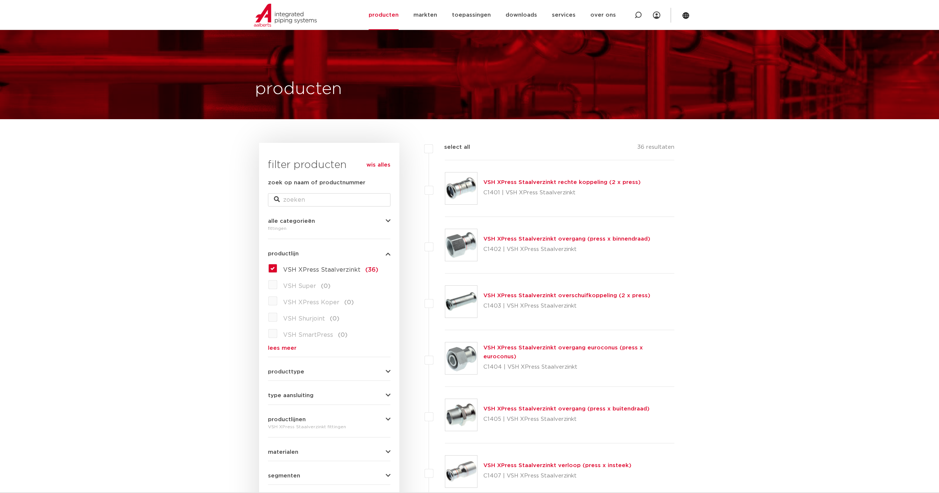 This screenshot has width=939, height=493. I want to click on a: VSH XPress Staalverzinkt overgang euroconus (press x euroconus), so click(563, 352).